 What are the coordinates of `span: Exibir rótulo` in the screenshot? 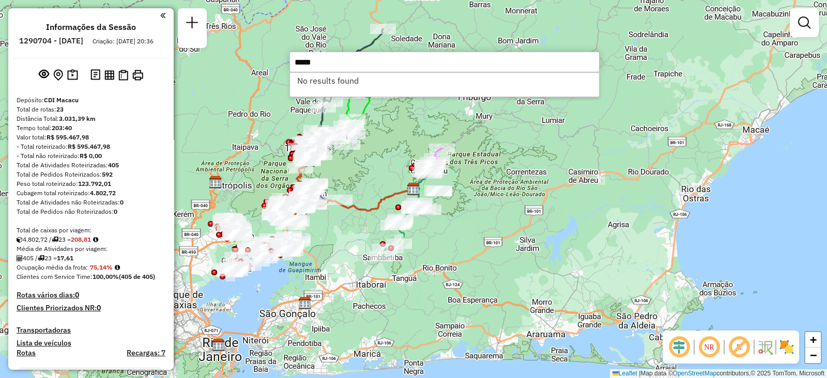 It's located at (739, 347).